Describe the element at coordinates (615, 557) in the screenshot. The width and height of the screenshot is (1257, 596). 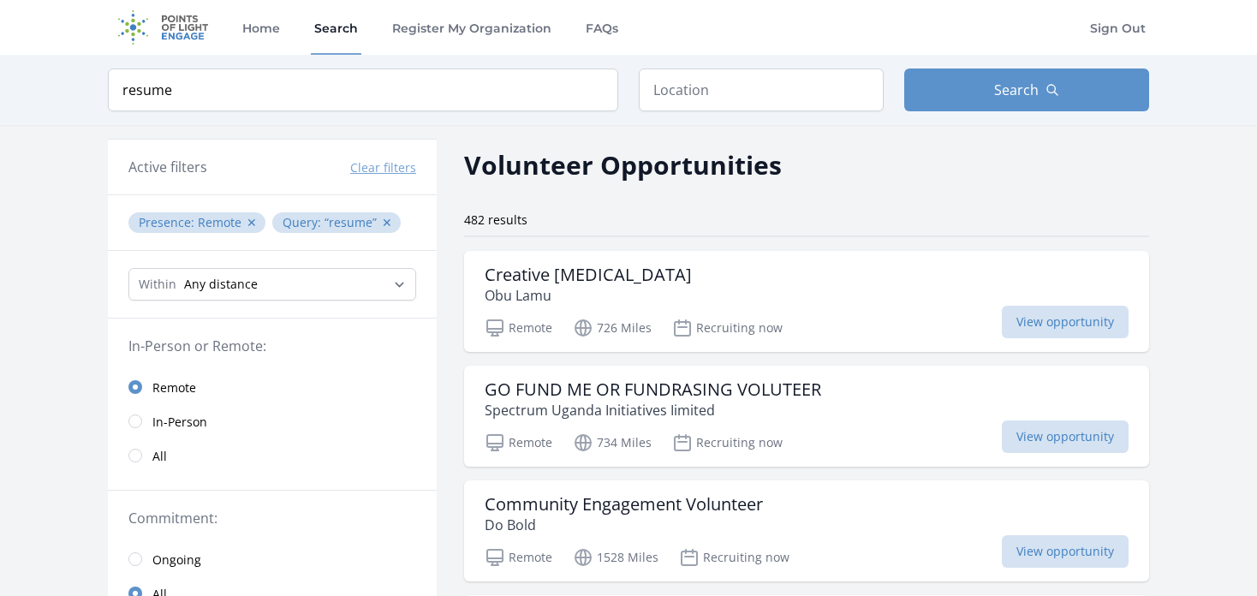
I see `p: 1528 Miles` at that location.